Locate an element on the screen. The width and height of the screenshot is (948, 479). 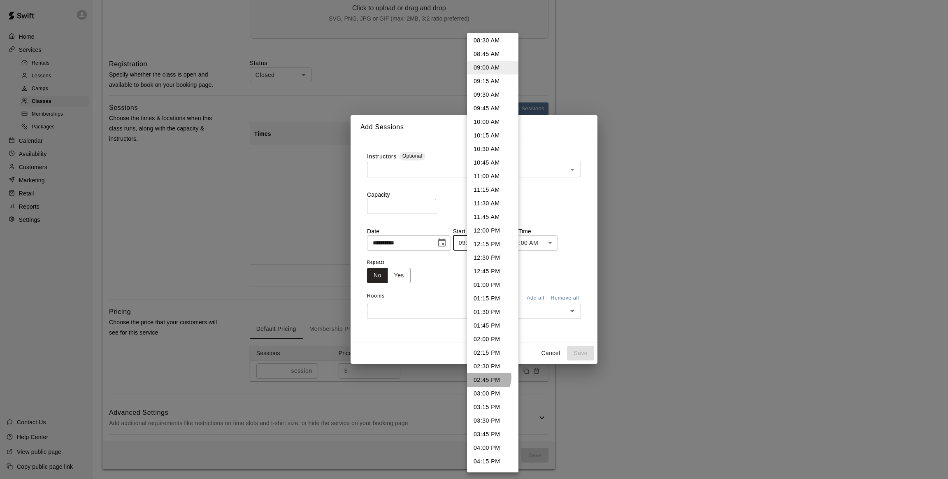
li: 12:30 PM is located at coordinates (492, 257).